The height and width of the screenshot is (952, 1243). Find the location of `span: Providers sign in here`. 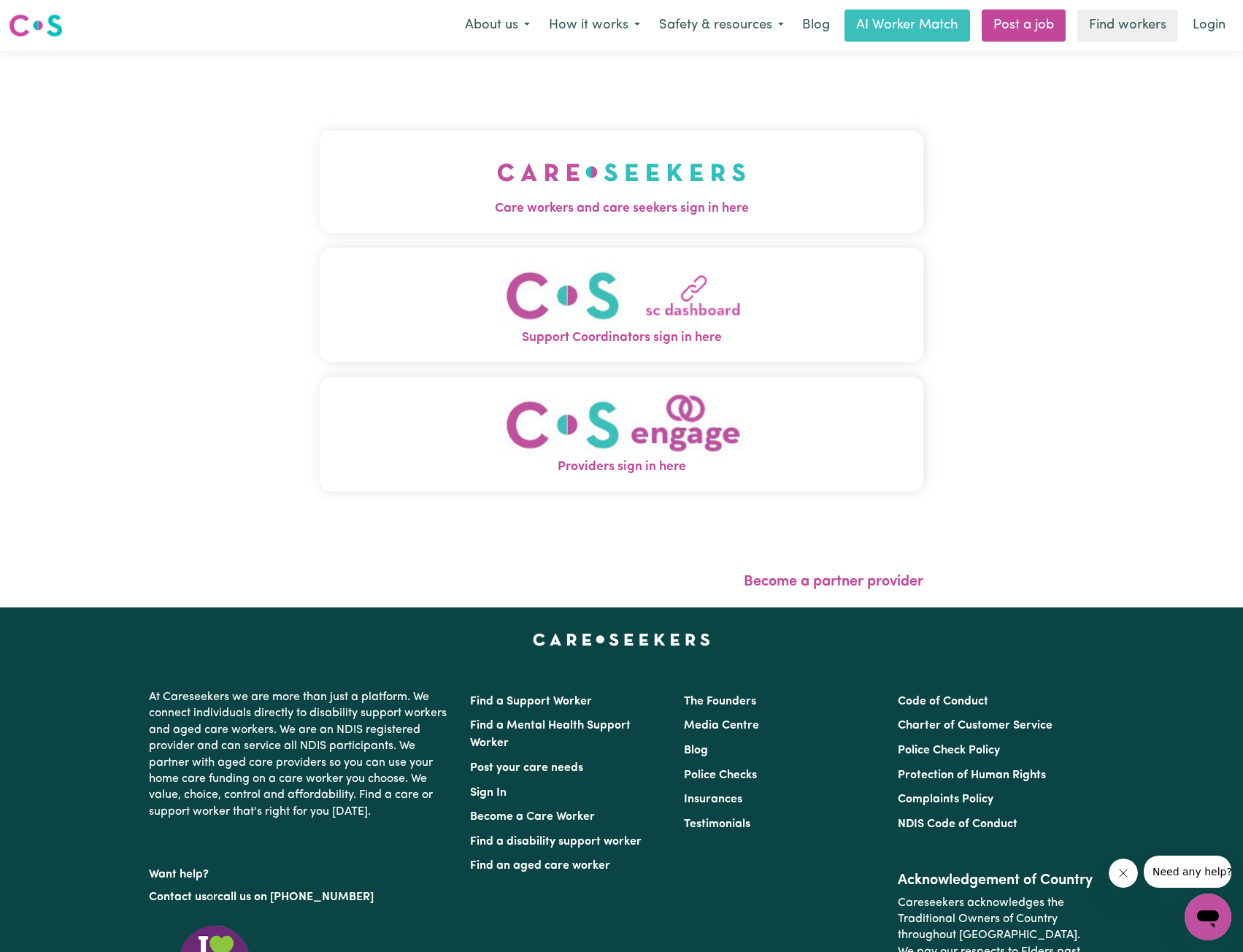

span: Providers sign in here is located at coordinates (622, 467).